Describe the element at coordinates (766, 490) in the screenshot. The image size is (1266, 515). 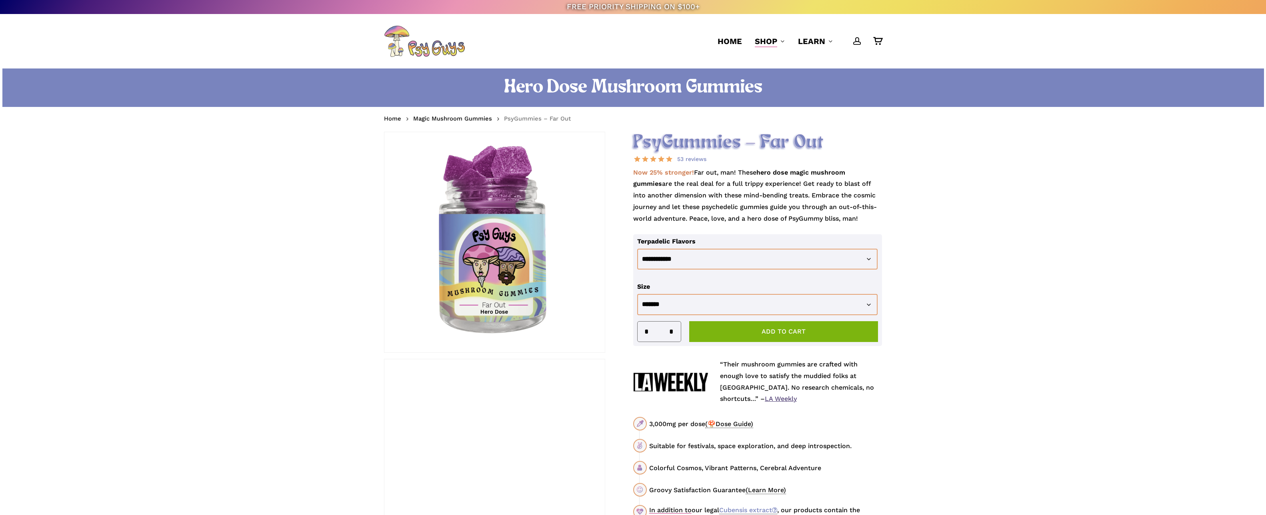
I see `span: (Learn More)` at that location.